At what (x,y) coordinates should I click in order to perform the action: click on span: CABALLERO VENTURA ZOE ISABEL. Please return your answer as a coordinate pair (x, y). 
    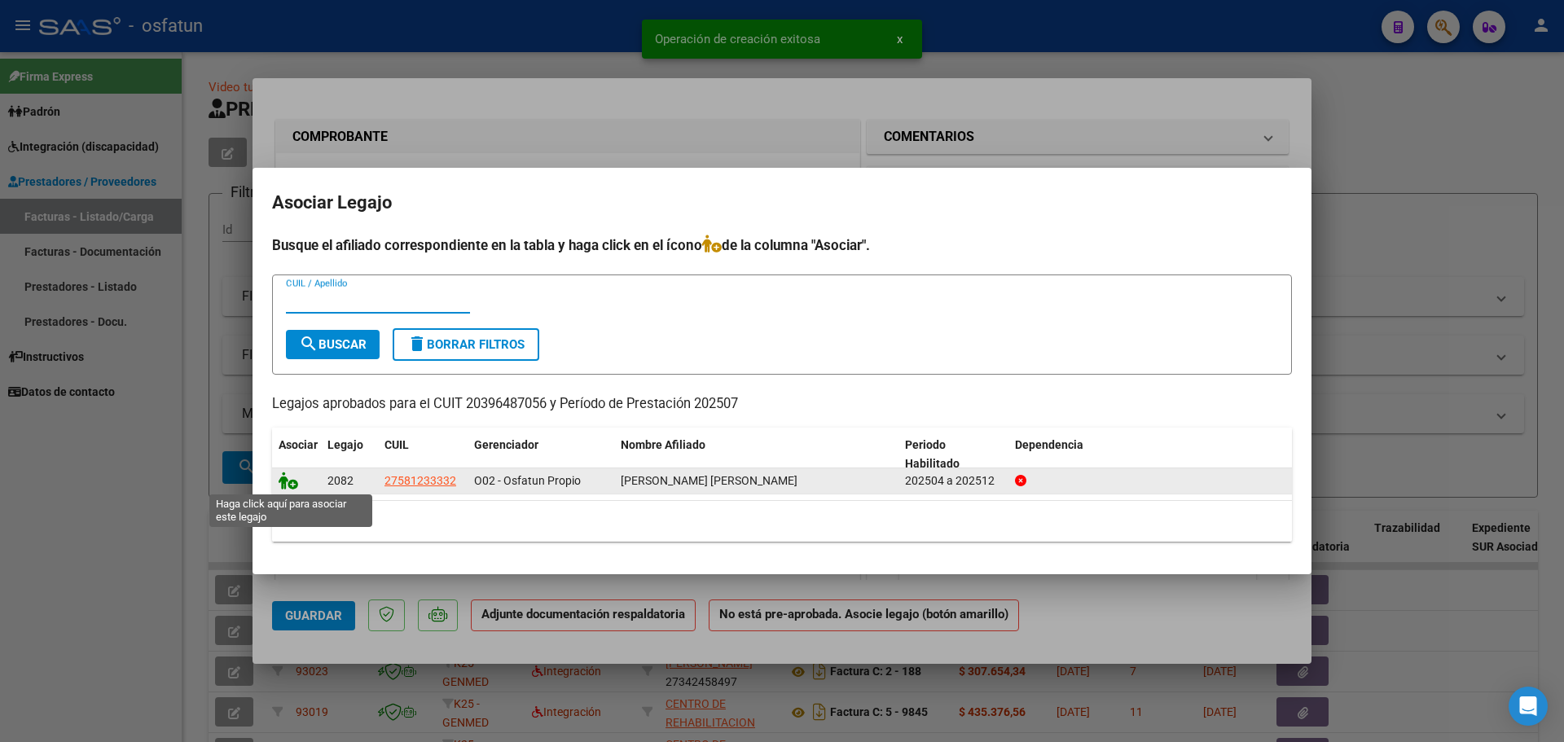
    Looking at the image, I should click on (709, 481).